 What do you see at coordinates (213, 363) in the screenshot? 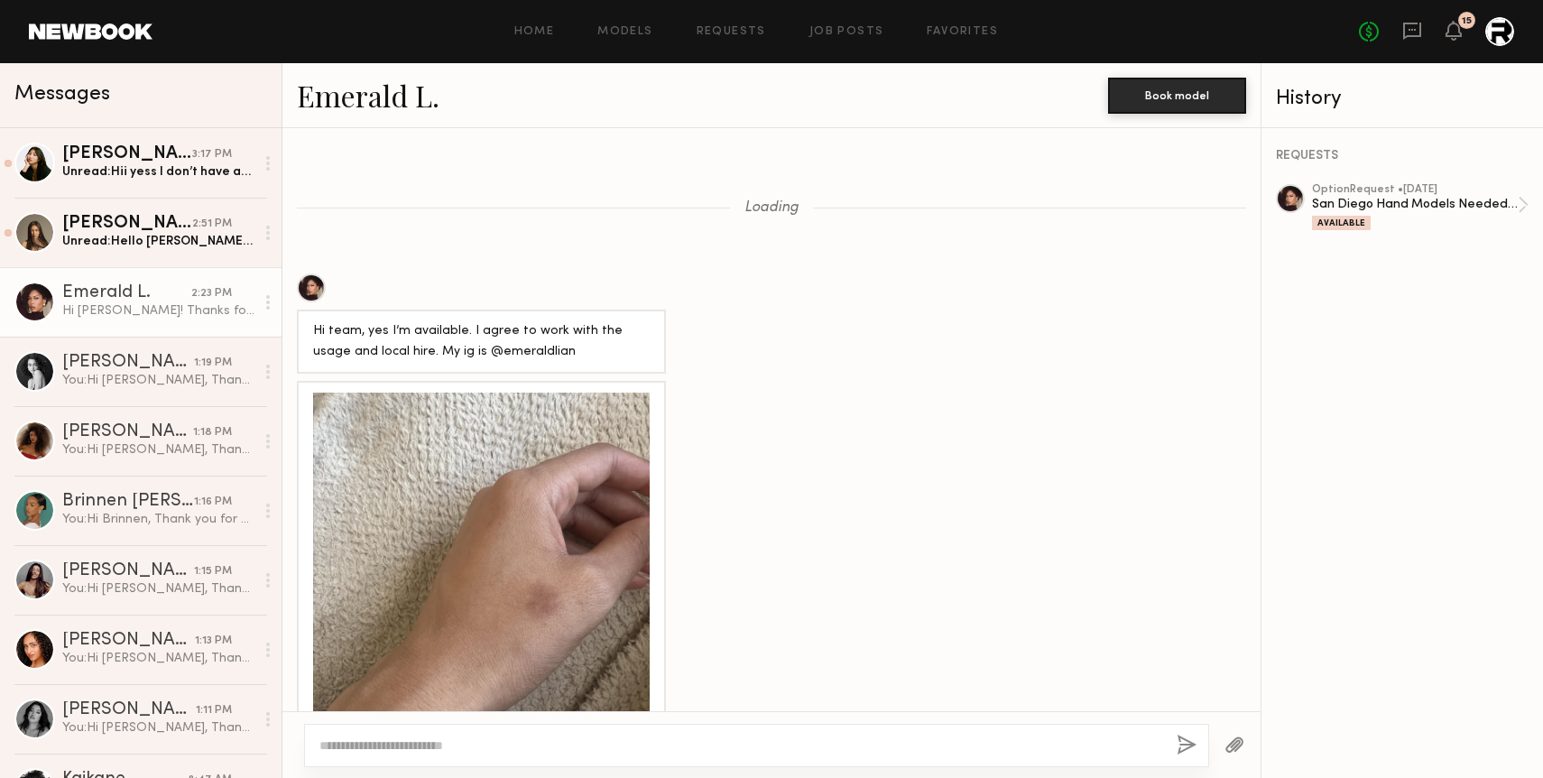
I see `div: 1:19 PM` at bounding box center [213, 363].